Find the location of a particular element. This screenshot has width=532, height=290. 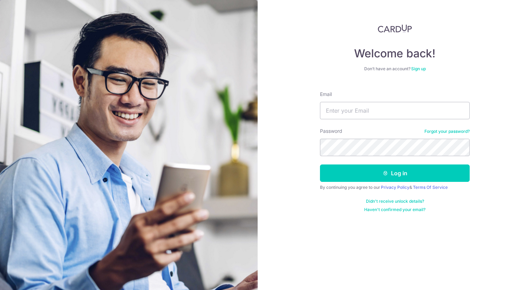

div: By continuing you agree to our & is located at coordinates (395, 188).